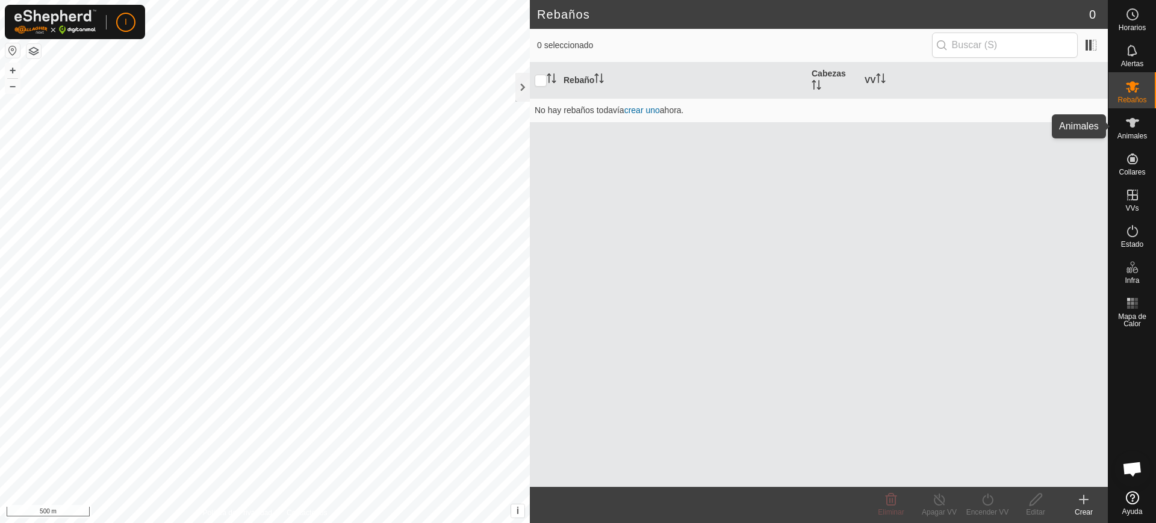 The height and width of the screenshot is (523, 1156). Describe the element at coordinates (1005, 45) in the screenshot. I see `input: Buscar (S)` at that location.